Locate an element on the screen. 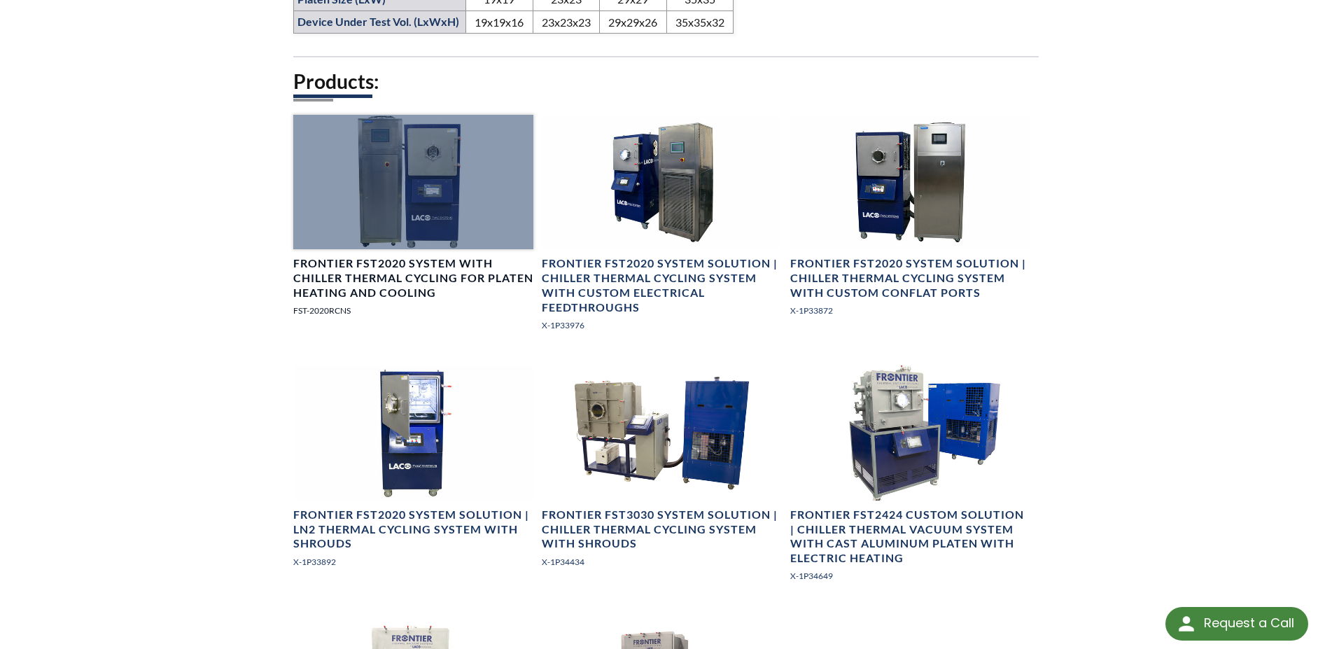  a: Standard Platform Cube TVAC System, front viewFrontier FST2020 System Solution | Chiller Thermal ... is located at coordinates (910, 222).